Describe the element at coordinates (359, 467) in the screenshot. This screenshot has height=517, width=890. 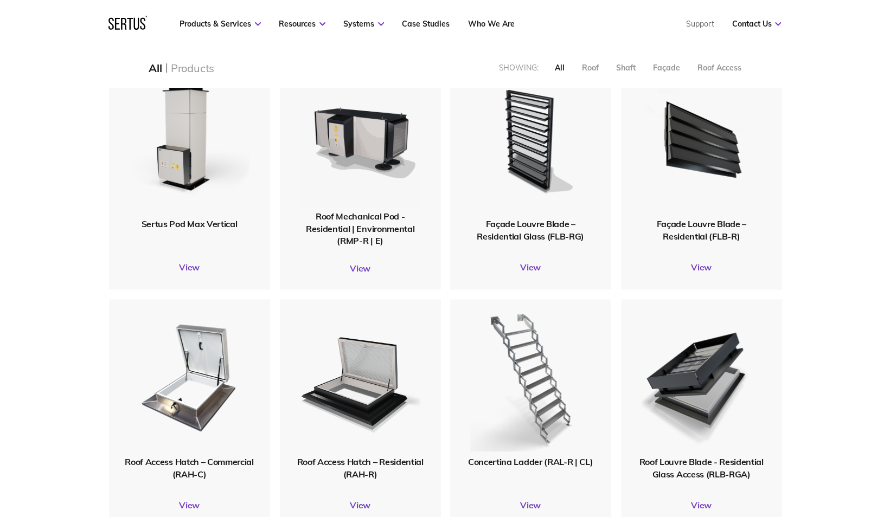
I see `span: Roof Access Hatch – Residential (RAH-R)` at that location.